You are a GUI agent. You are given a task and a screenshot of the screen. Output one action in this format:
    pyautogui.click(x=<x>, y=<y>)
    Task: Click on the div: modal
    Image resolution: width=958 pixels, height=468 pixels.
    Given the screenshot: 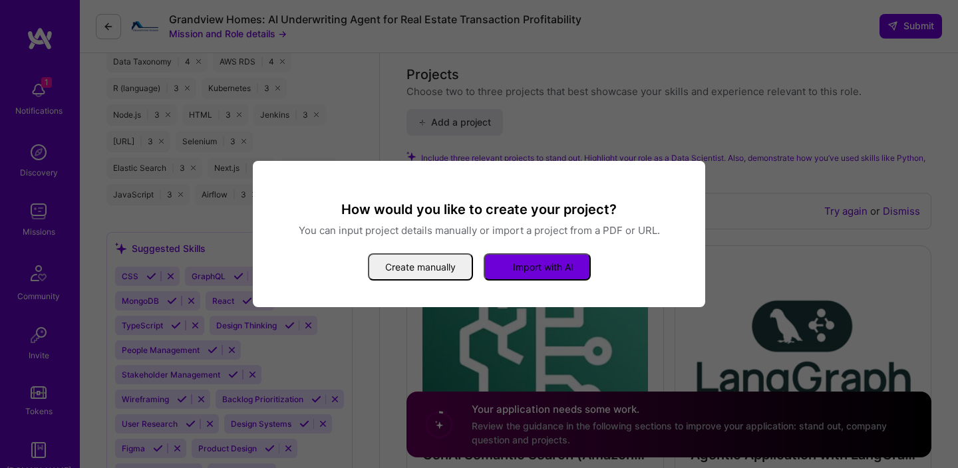 What is the action you would take?
    pyautogui.click(x=479, y=234)
    